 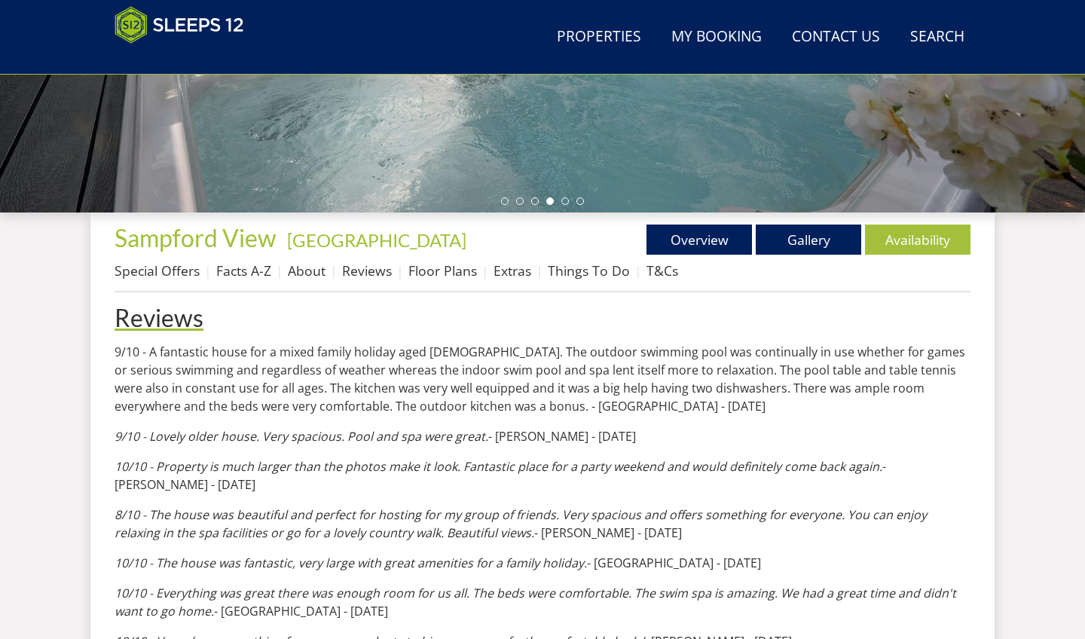 I want to click on a: Extras, so click(x=512, y=271).